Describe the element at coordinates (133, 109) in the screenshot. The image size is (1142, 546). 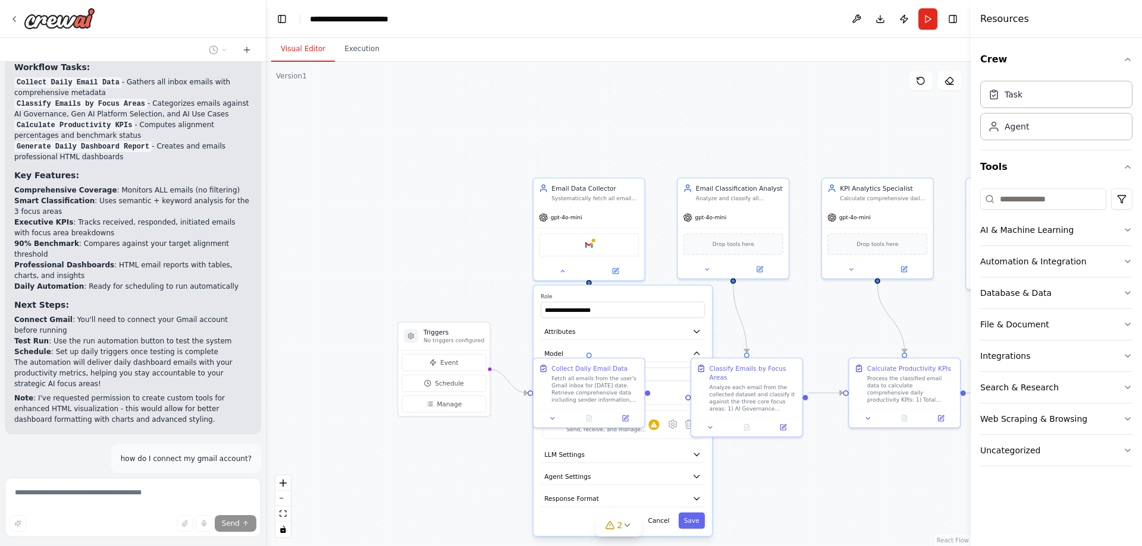
I see `li: - Categorizes emails against AI Governance, Gen AI Platform Selection, and AI Use Cases` at that location.